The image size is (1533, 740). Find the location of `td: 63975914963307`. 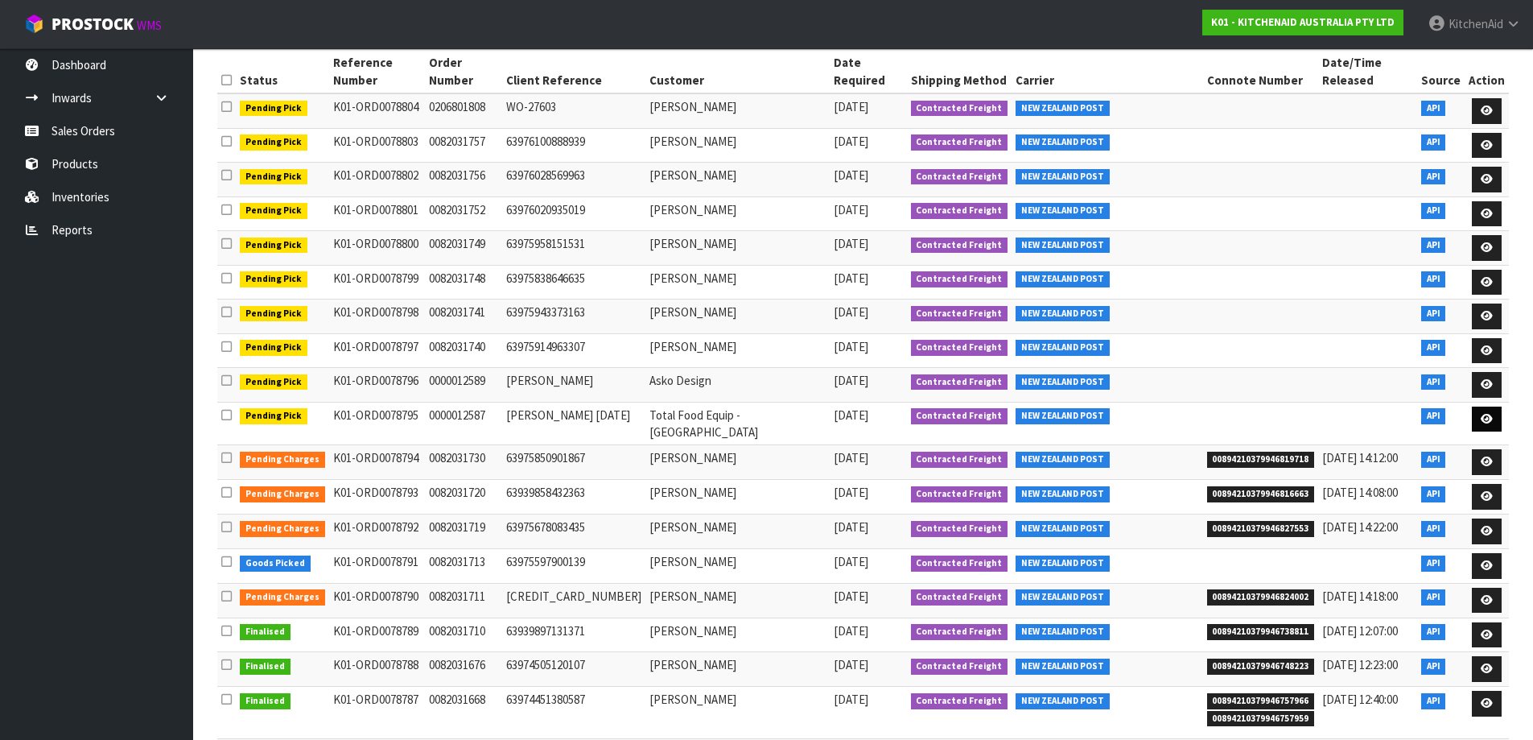

td: 63975914963307 is located at coordinates (574, 350).